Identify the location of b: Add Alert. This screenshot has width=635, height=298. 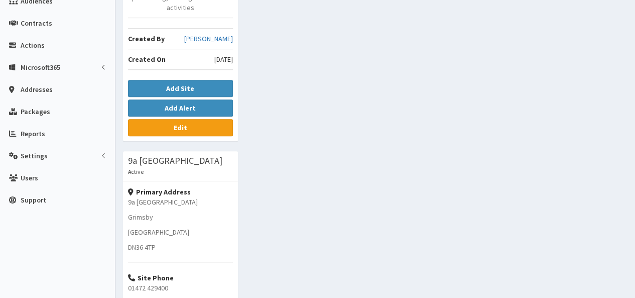
(180, 108).